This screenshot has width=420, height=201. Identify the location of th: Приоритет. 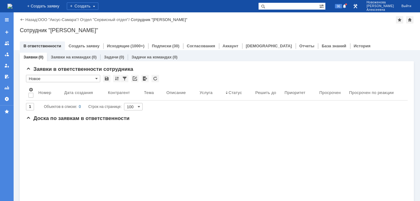
(299, 92).